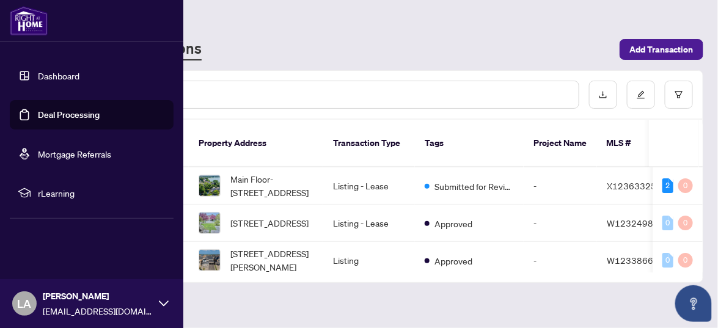 This screenshot has height=328, width=718. What do you see at coordinates (29, 21) in the screenshot?
I see `img: logo` at bounding box center [29, 21].